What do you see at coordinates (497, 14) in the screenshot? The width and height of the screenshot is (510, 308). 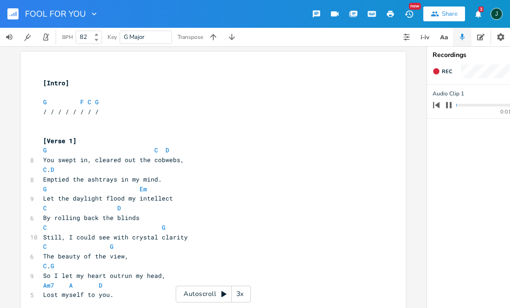 I see `div: Joe O` at bounding box center [497, 14].